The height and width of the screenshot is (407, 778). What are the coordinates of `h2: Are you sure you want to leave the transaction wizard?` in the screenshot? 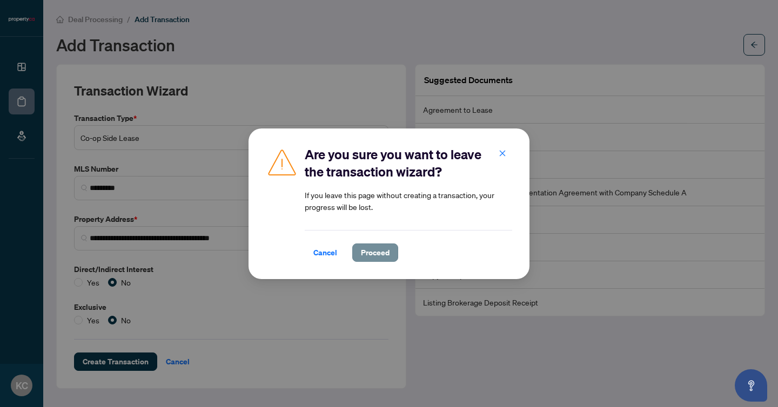 It's located at (408, 163).